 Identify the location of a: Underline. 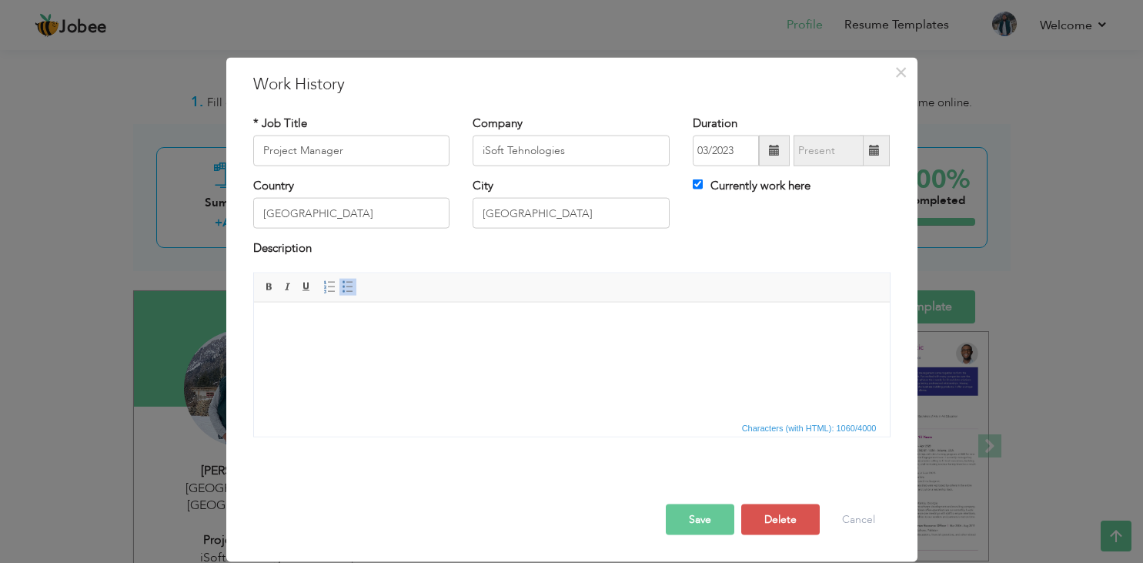
(306, 286).